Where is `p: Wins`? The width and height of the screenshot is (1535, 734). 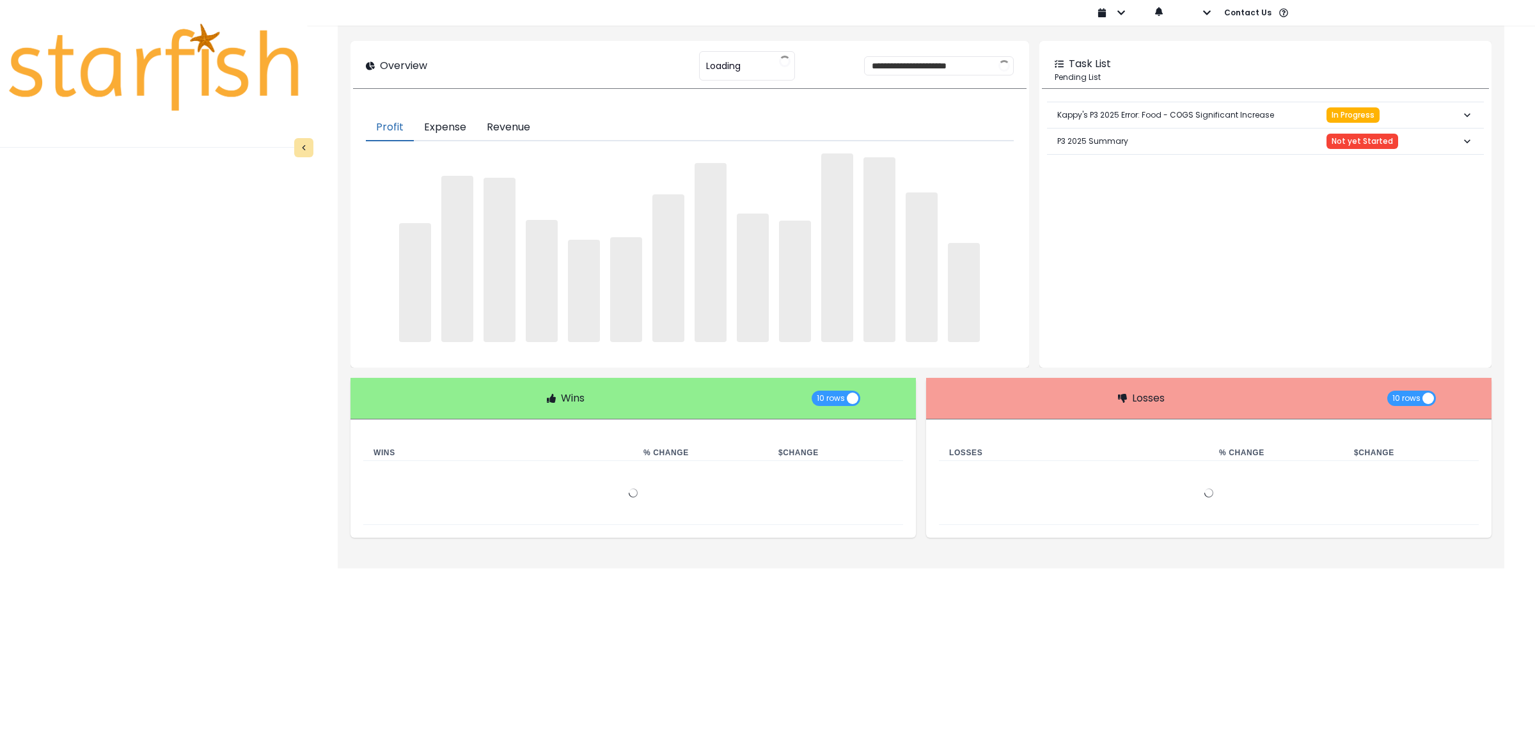 p: Wins is located at coordinates (573, 399).